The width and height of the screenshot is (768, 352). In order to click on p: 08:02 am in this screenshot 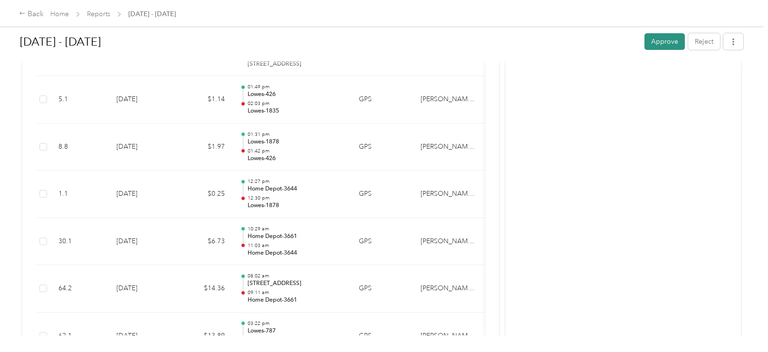, I will do `click(296, 276)`.